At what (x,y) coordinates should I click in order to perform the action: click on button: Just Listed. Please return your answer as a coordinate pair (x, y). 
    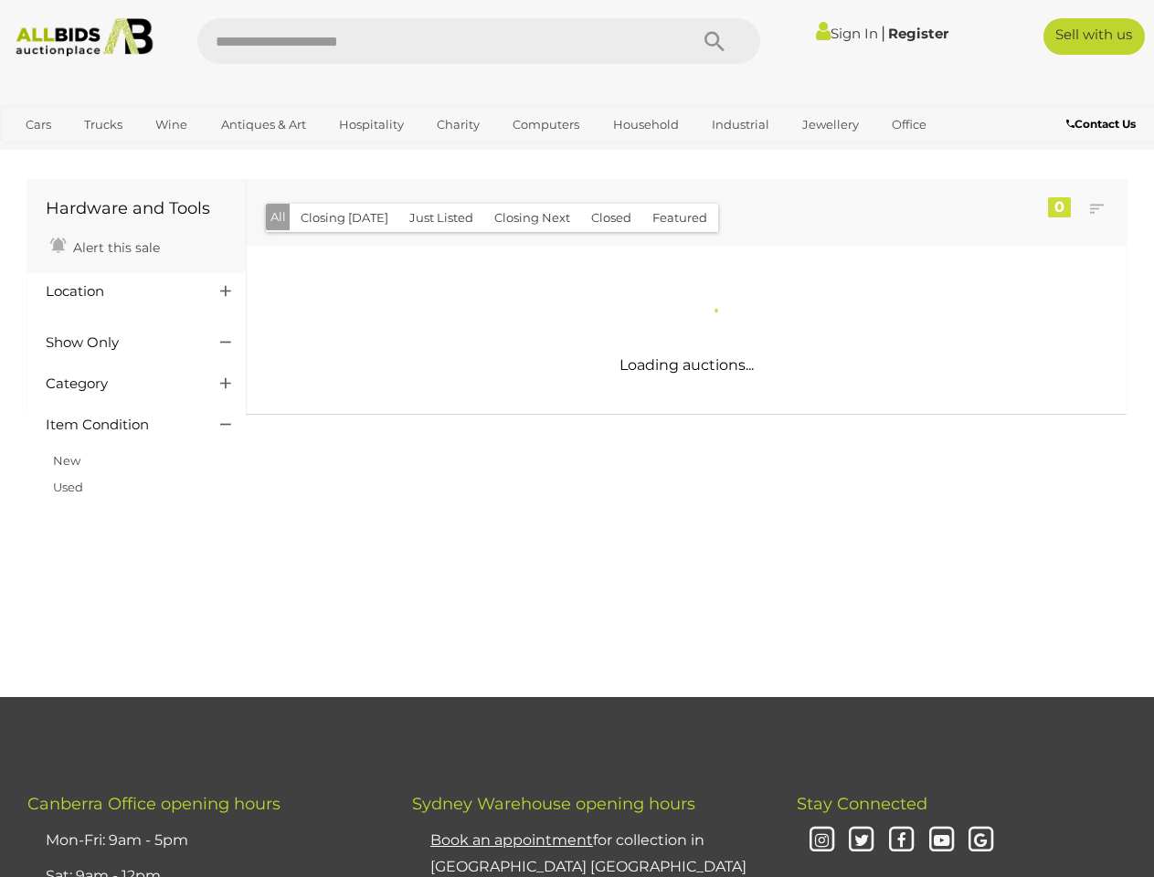
    Looking at the image, I should click on (441, 218).